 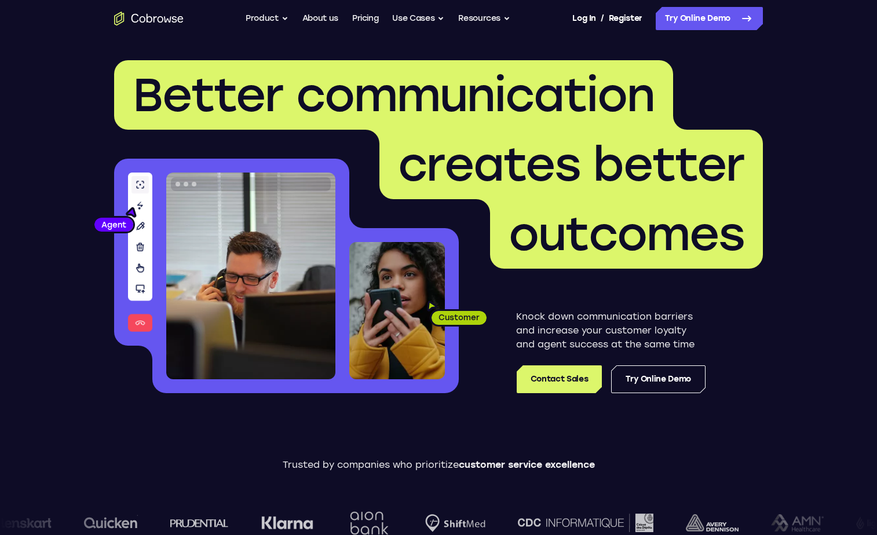 What do you see at coordinates (320, 19) in the screenshot?
I see `a: About us` at bounding box center [320, 19].